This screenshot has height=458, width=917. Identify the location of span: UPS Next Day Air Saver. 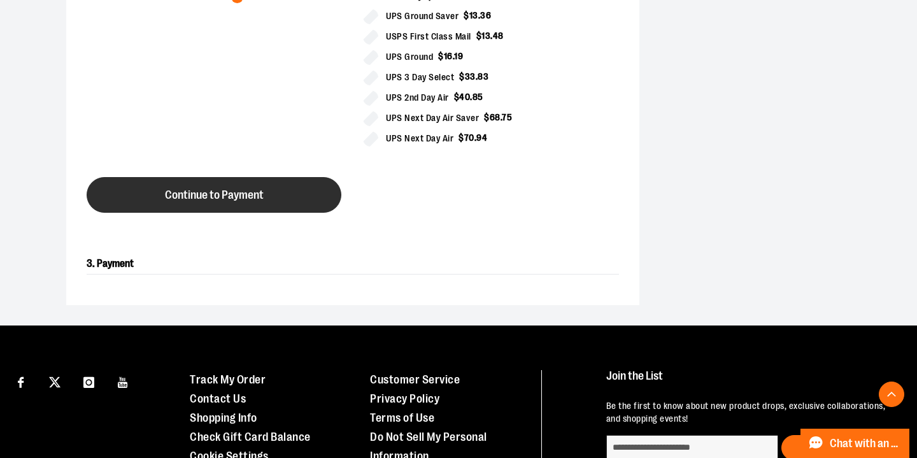
(432, 118).